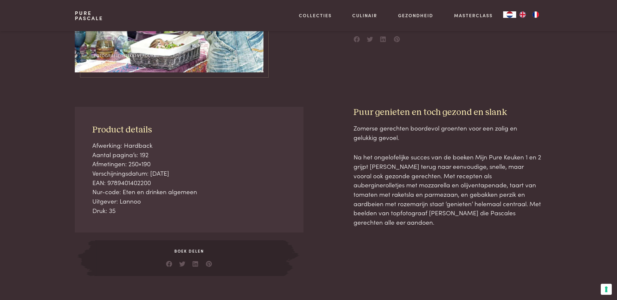  I want to click on a: FR, so click(535, 15).